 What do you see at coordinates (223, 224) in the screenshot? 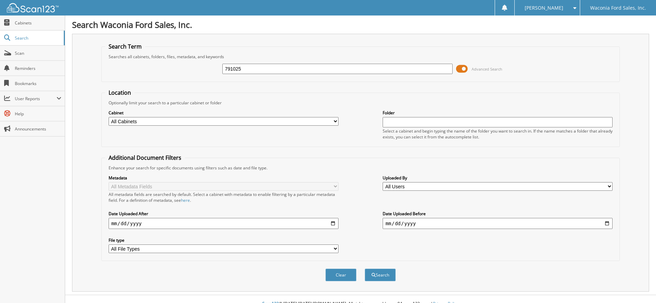
I see `input: start` at bounding box center [223, 224].